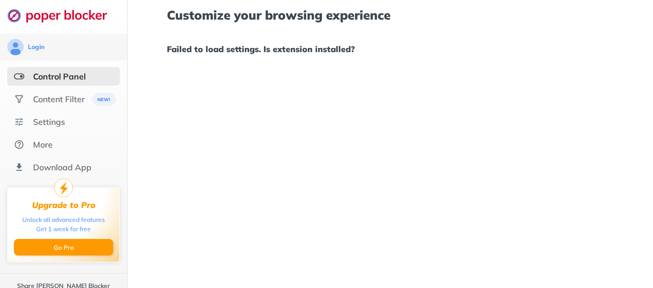 The width and height of the screenshot is (653, 288). Describe the element at coordinates (64, 229) in the screenshot. I see `div: Get 1 week for free` at that location.